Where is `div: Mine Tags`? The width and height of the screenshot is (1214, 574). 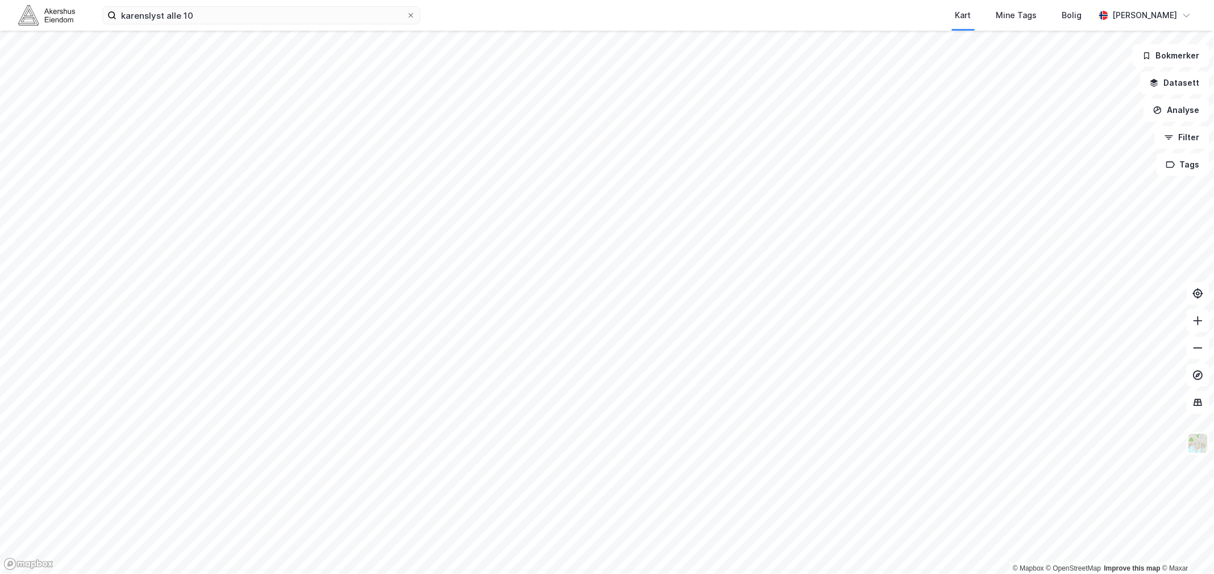 div: Mine Tags is located at coordinates (1017, 15).